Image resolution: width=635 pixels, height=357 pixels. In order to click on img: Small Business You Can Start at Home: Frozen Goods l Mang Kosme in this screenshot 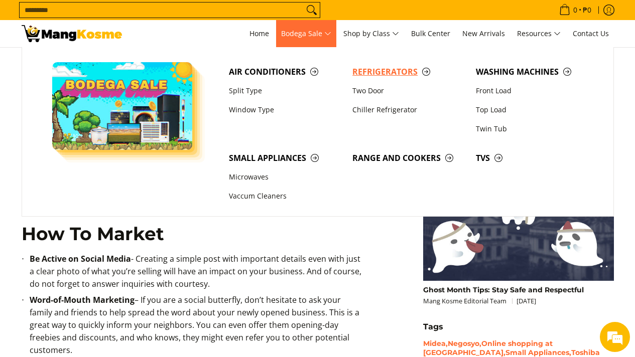, I will do `click(72, 34)`.